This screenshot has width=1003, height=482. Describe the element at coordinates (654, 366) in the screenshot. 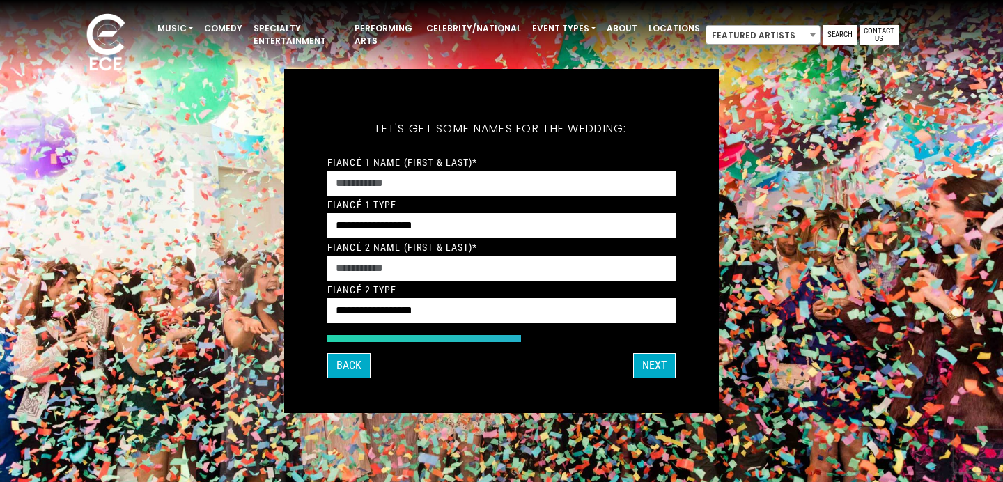

I see `button: Next` at that location.